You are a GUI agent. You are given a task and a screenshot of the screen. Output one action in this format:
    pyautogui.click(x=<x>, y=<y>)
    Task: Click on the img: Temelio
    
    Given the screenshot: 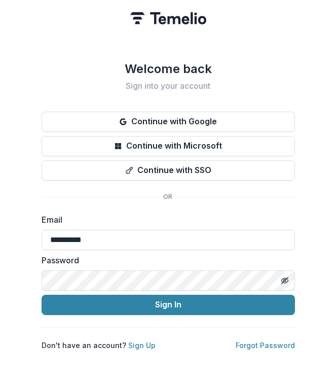 What is the action you would take?
    pyautogui.click(x=169, y=18)
    